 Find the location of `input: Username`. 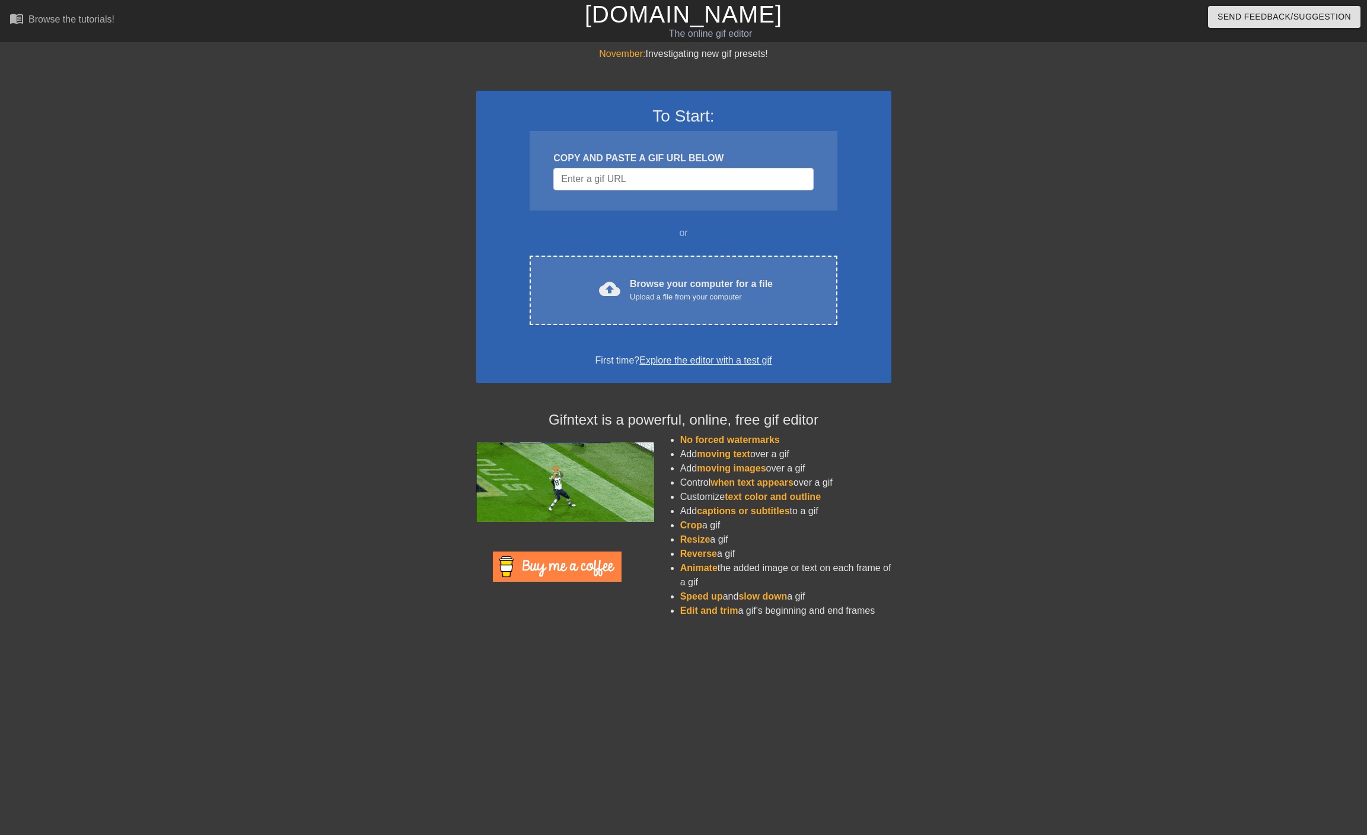

input: Username is located at coordinates (683, 179).